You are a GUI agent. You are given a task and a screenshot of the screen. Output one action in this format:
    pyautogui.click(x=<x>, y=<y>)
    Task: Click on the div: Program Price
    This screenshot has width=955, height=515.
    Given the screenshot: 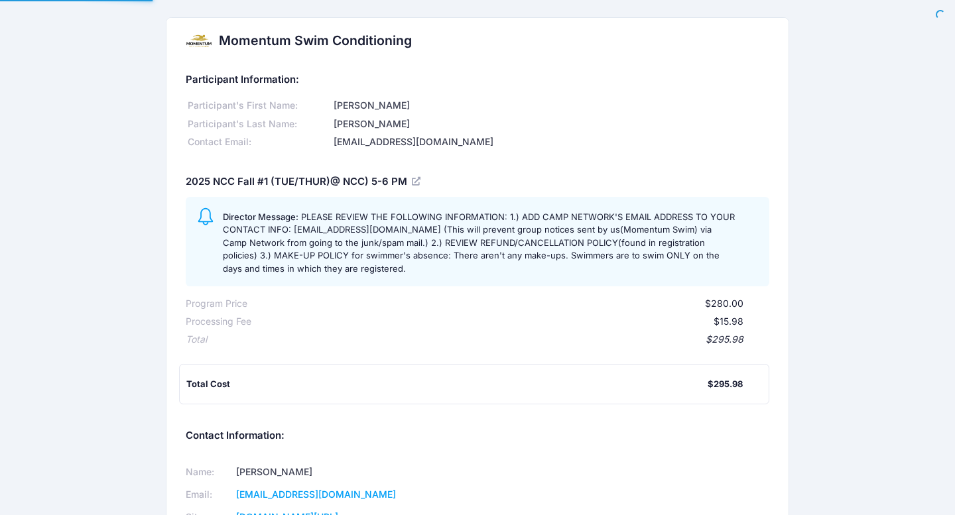 What is the action you would take?
    pyautogui.click(x=216, y=304)
    